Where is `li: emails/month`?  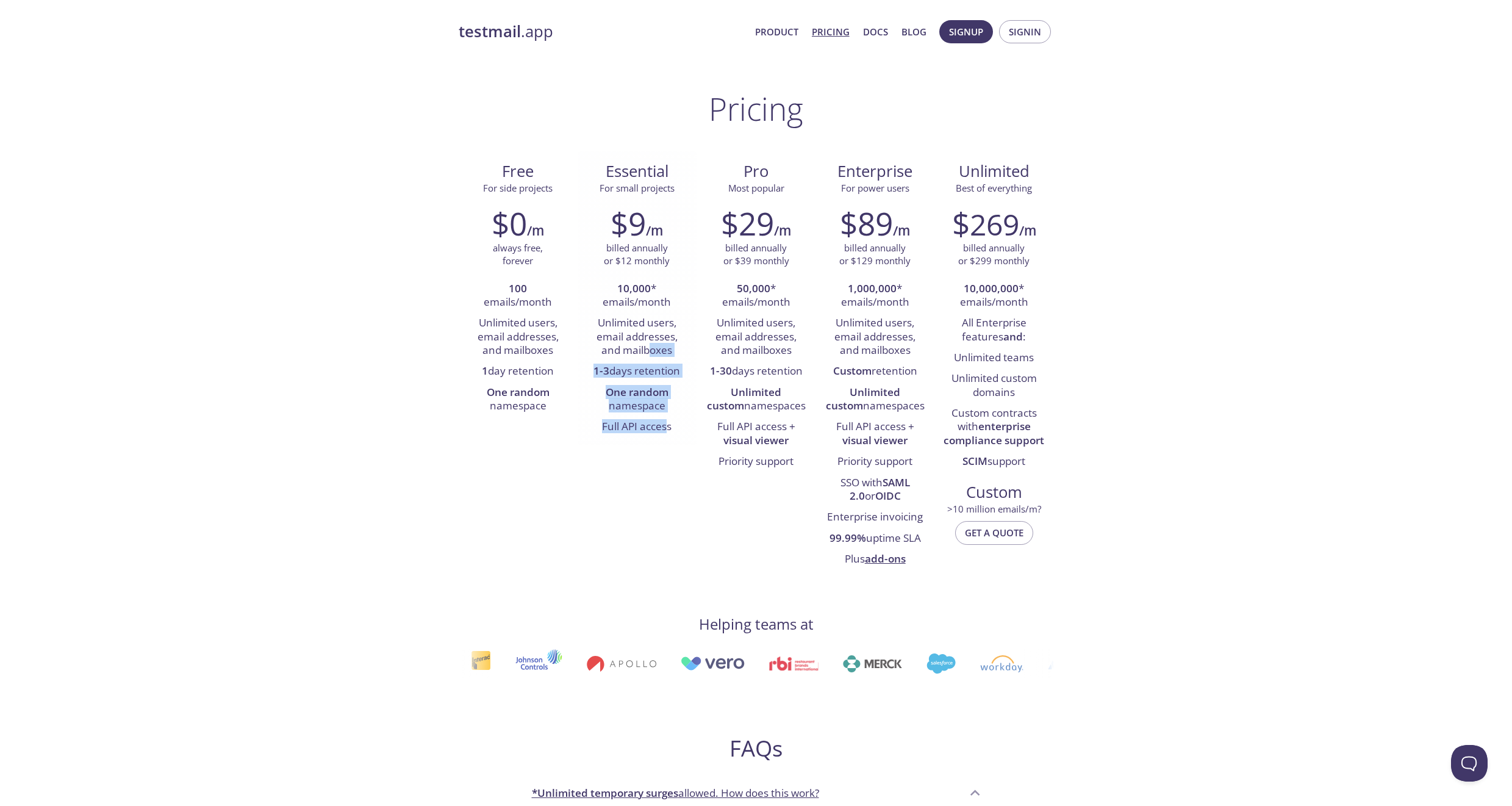 li: emails/month is located at coordinates (518, 296).